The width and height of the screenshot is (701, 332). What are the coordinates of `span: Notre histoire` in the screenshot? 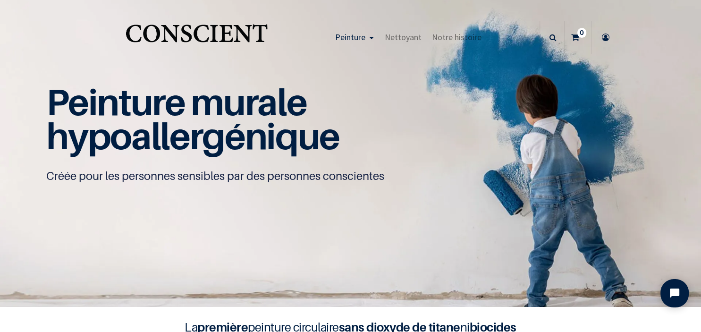 It's located at (456, 37).